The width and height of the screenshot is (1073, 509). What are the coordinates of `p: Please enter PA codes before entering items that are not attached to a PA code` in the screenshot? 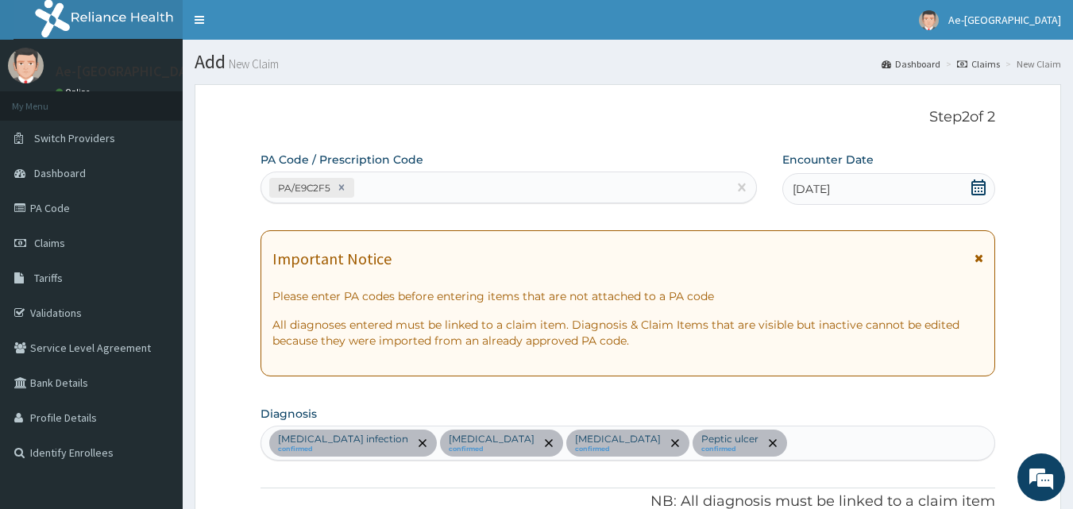 It's located at (628, 296).